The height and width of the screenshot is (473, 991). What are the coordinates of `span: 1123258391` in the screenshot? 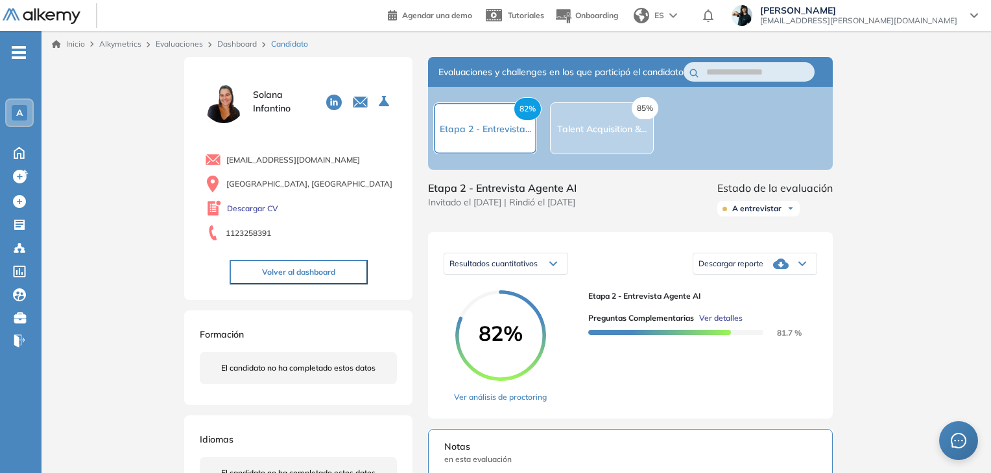 It's located at (248, 234).